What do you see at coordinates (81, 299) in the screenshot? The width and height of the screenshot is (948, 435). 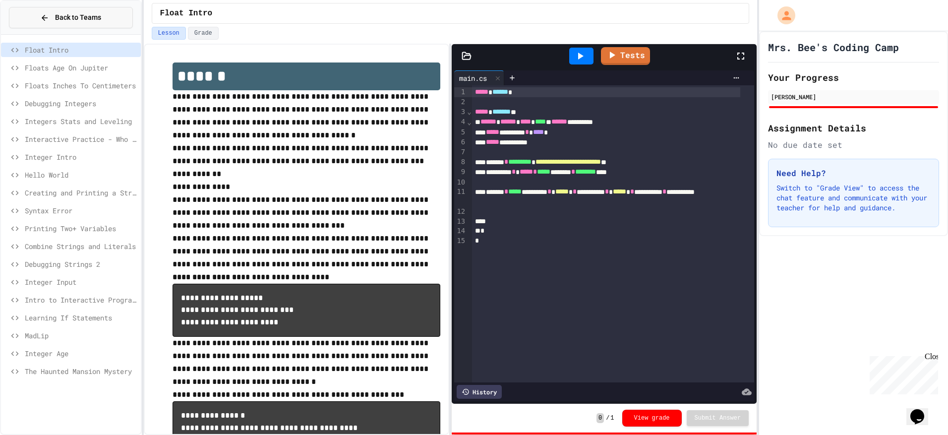 I see `span: Intro to Interactive Programs` at bounding box center [81, 299].